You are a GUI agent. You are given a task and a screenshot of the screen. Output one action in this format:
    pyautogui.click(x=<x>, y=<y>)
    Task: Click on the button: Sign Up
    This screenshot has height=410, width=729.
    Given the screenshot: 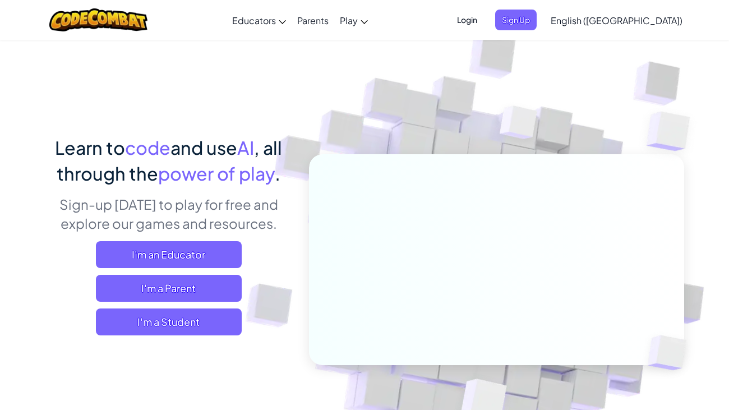 What is the action you would take?
    pyautogui.click(x=516, y=20)
    